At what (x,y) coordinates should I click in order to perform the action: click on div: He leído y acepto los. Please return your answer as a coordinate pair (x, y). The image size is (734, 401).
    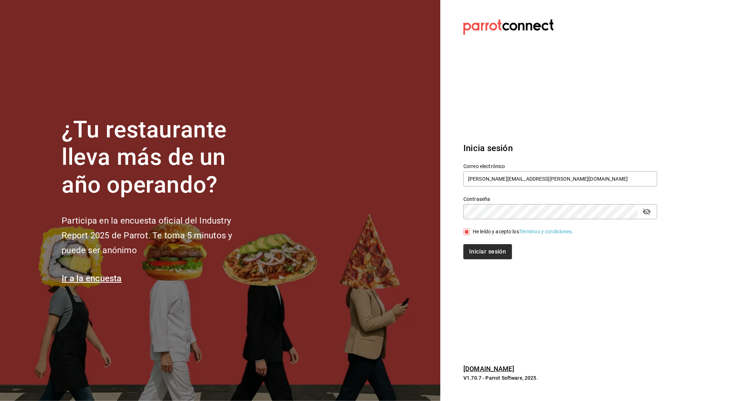
    Looking at the image, I should click on (523, 231).